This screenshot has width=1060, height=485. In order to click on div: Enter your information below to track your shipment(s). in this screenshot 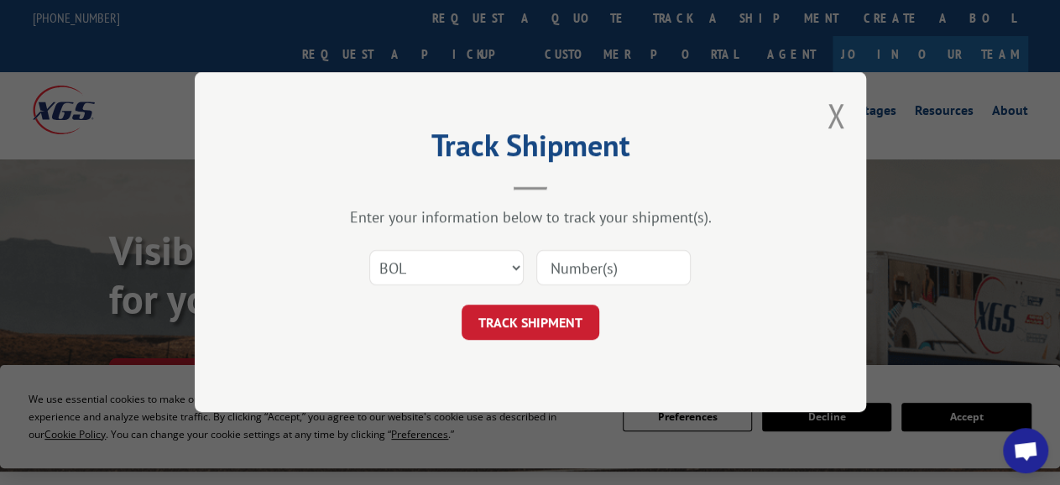, I will do `click(530, 217)`.